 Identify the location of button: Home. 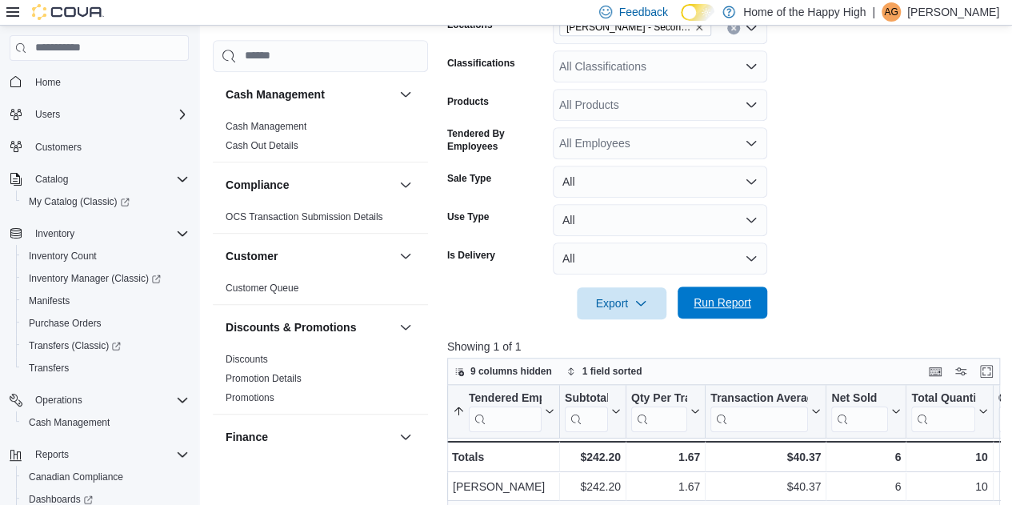
(99, 82).